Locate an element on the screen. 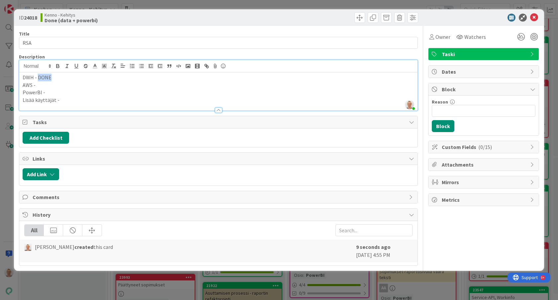 The height and width of the screenshot is (300, 558). p: PowerBI - is located at coordinates (218, 92).